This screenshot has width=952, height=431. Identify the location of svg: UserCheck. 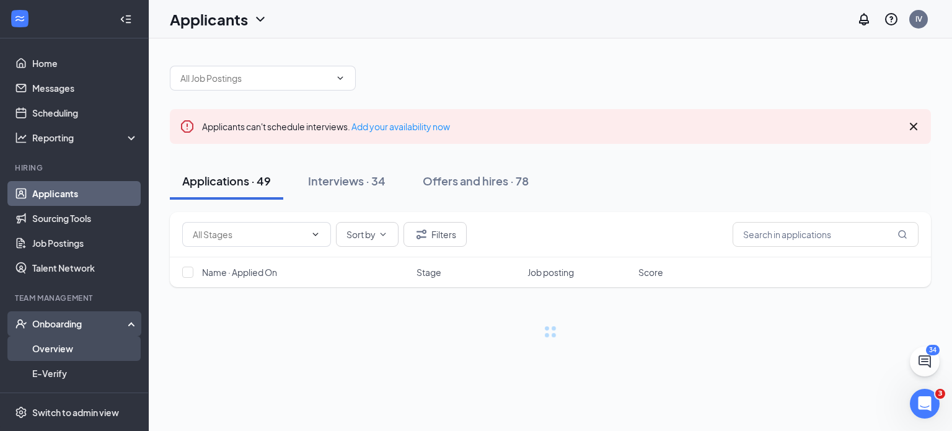
(21, 323).